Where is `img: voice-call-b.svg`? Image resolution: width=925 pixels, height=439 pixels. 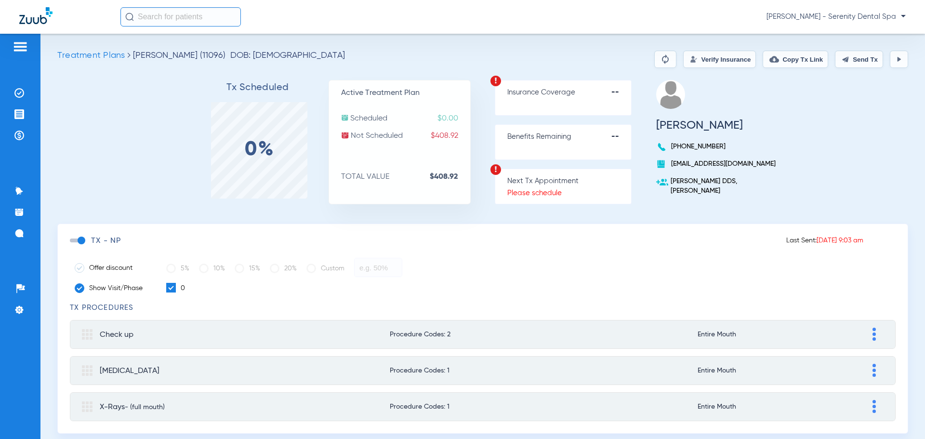
img: voice-call-b.svg is located at coordinates (662, 147).